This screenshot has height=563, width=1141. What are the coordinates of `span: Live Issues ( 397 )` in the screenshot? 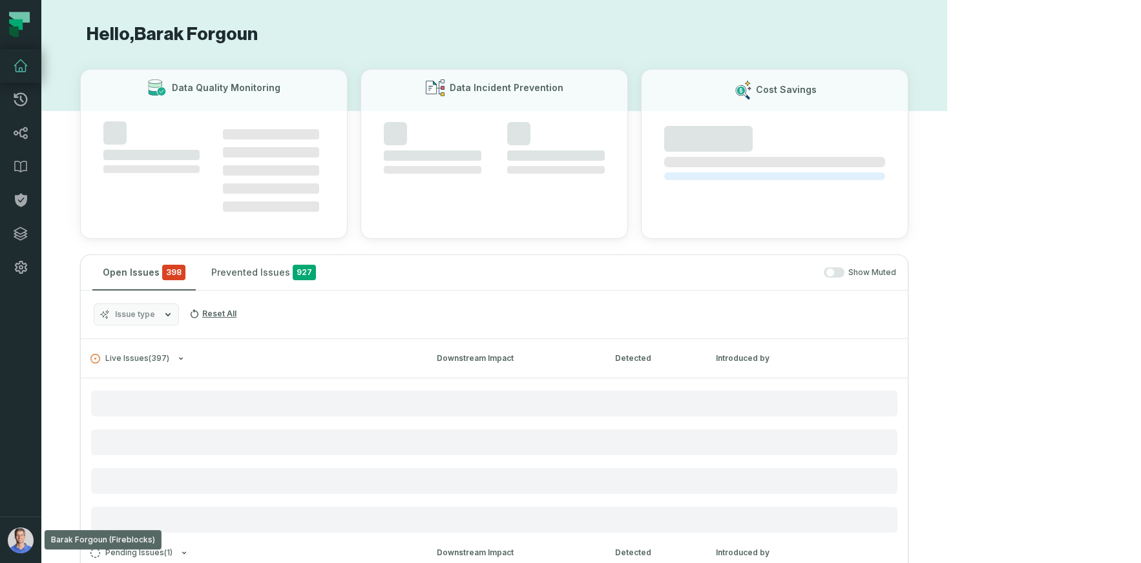 It's located at (130, 359).